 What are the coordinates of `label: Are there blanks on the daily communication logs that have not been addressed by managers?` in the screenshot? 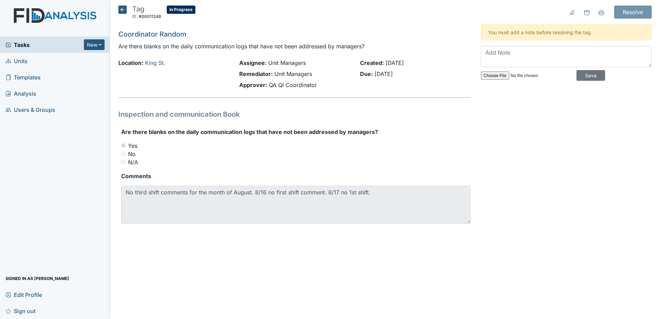 It's located at (249, 132).